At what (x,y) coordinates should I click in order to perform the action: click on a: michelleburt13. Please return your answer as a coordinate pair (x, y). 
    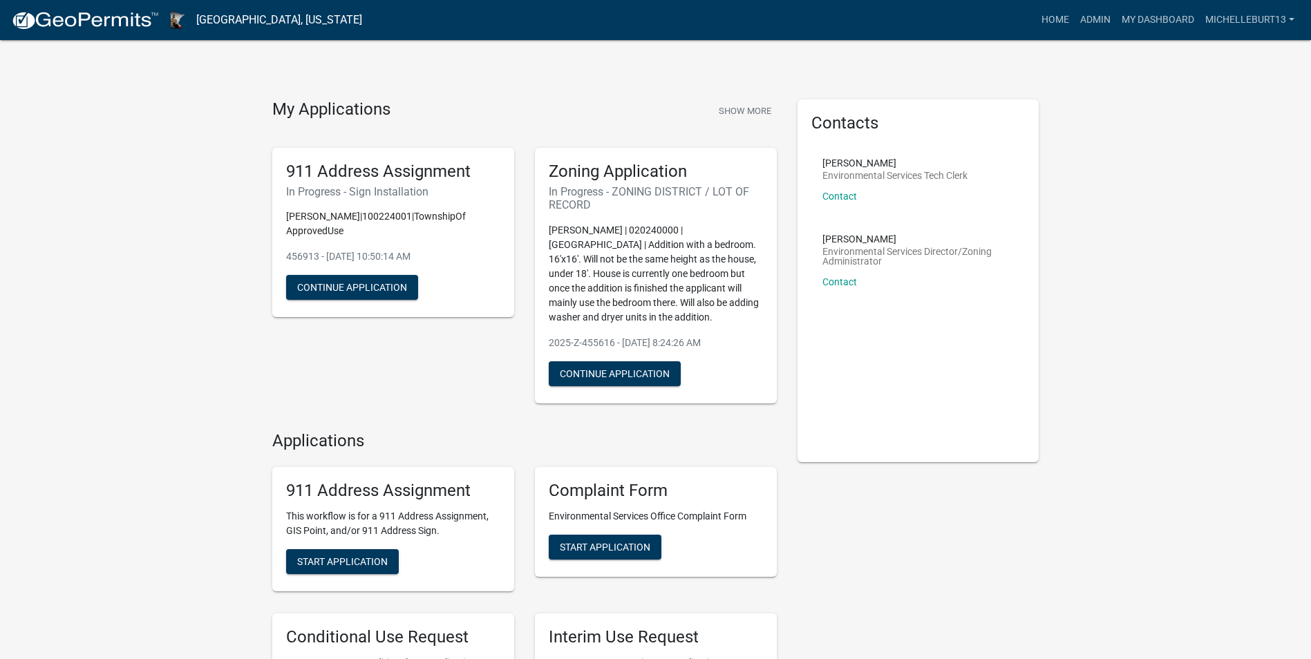
    Looking at the image, I should click on (1249, 20).